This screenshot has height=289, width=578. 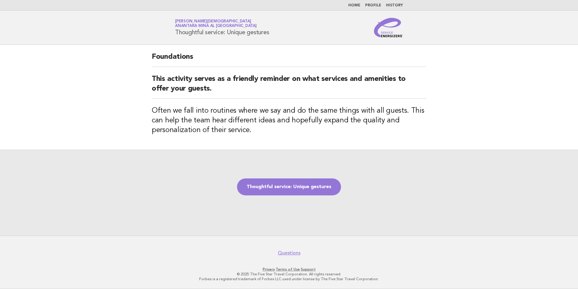 I want to click on img: Service Energizers, so click(x=389, y=28).